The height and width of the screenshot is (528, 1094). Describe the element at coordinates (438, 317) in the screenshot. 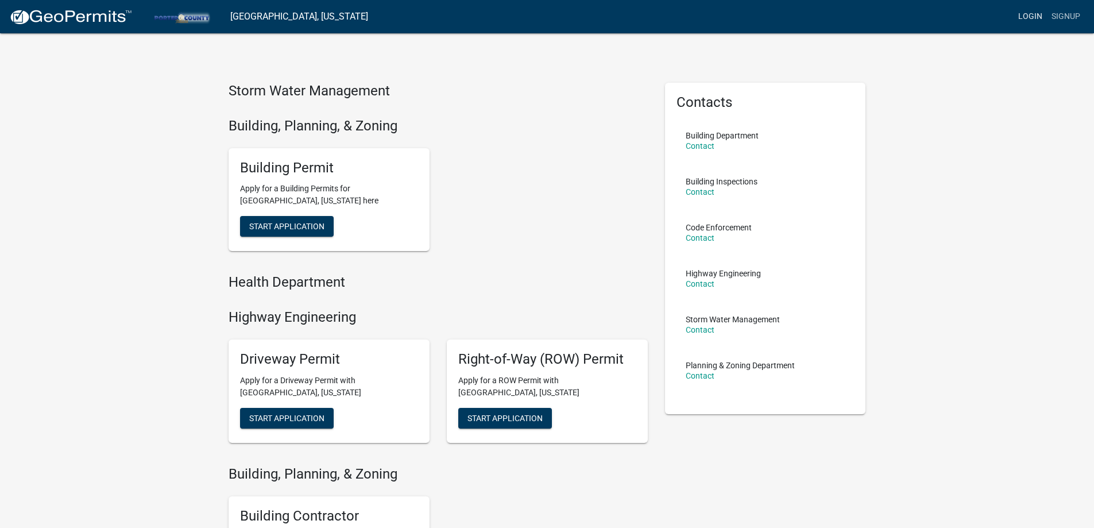

I see `h4: Highway Engineering` at that location.